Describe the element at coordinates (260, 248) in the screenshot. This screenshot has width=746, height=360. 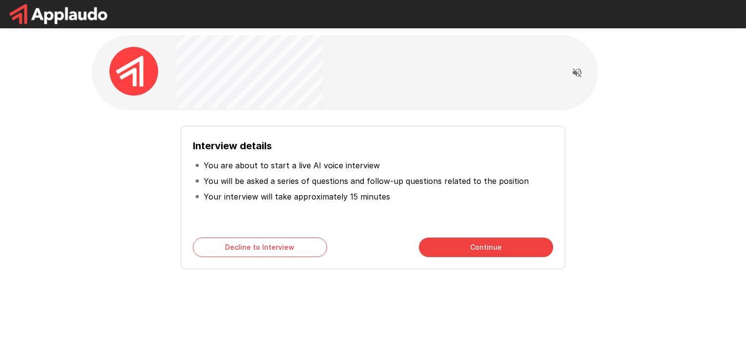
I see `button: Decline to Interview` at that location.